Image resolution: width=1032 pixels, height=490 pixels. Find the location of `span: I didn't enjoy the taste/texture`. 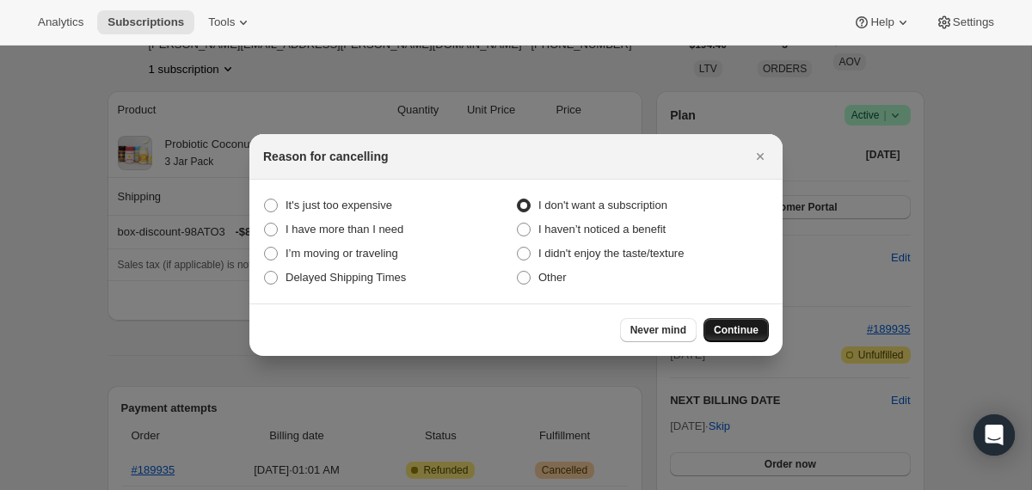

span: I didn't enjoy the taste/texture is located at coordinates (611, 253).